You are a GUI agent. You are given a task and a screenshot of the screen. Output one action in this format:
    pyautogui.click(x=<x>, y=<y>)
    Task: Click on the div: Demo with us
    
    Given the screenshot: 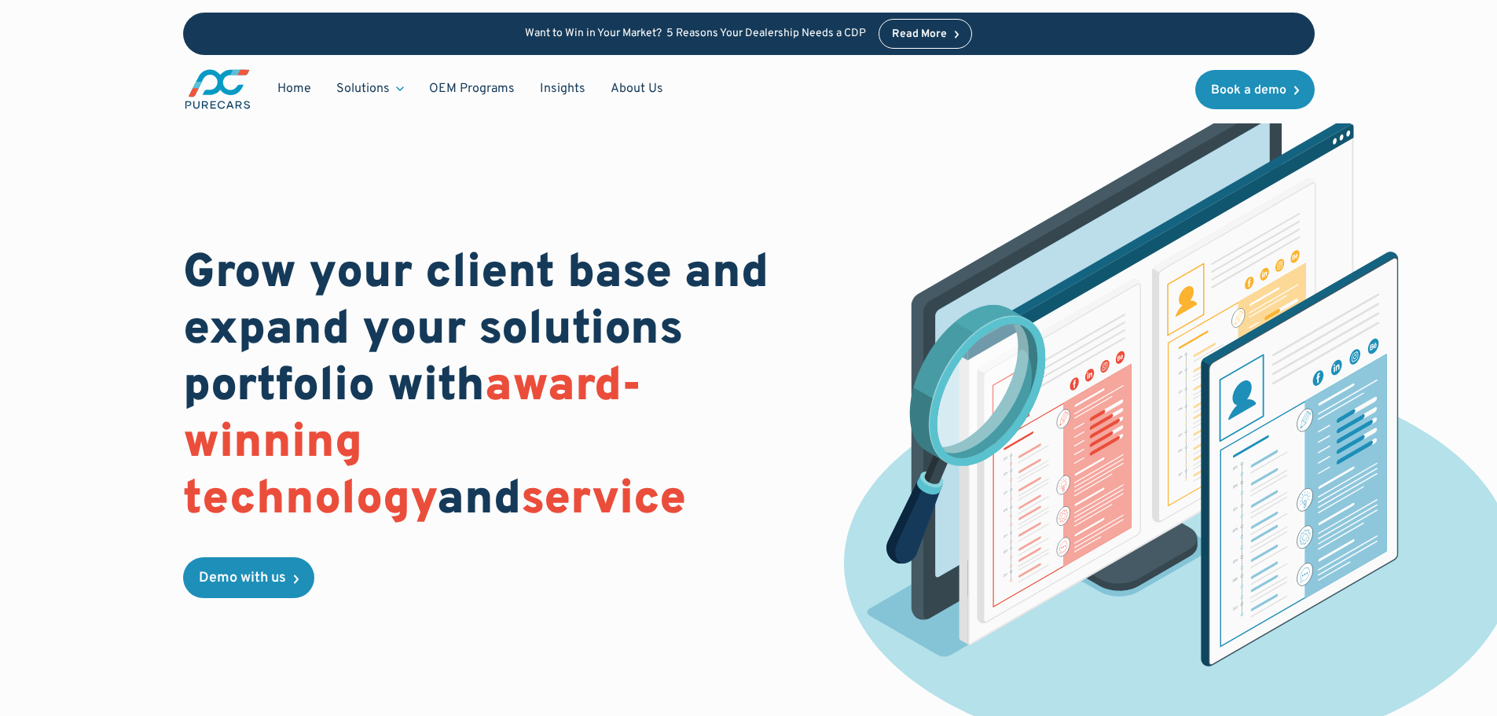 What is the action you would take?
    pyautogui.click(x=242, y=578)
    